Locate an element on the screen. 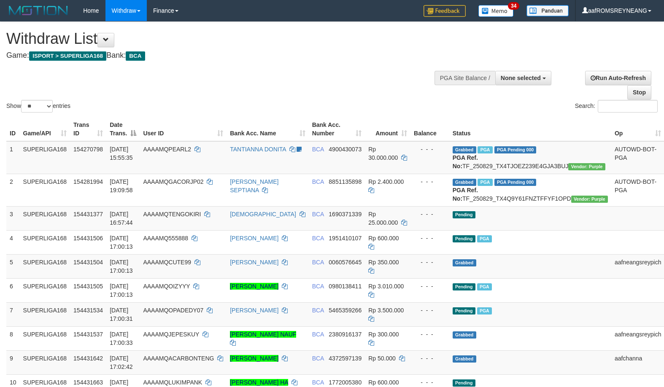  th: Game/API: activate to sort column ascending is located at coordinates (45, 129).